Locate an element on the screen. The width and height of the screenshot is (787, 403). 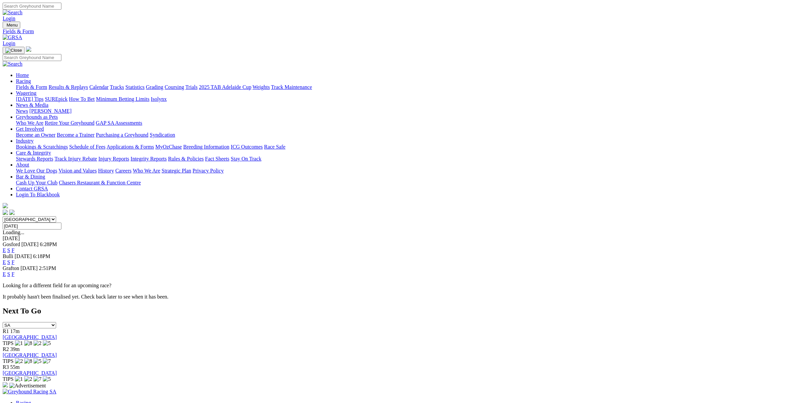
a: Greyhounds as Pets is located at coordinates (37, 117).